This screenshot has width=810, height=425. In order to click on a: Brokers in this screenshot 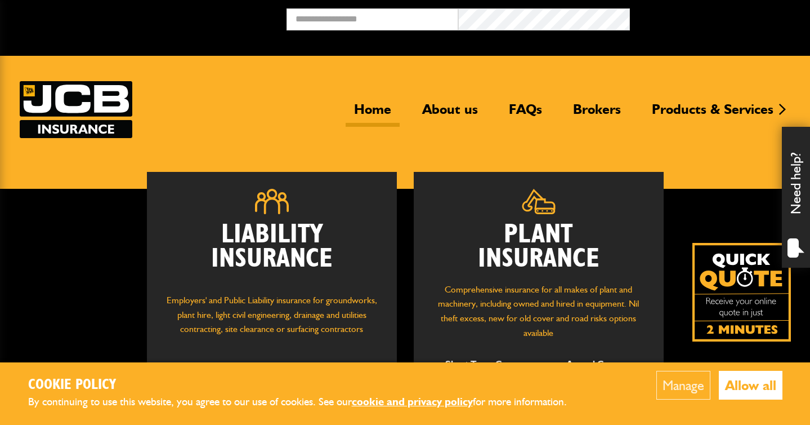, I will do `click(597, 114)`.